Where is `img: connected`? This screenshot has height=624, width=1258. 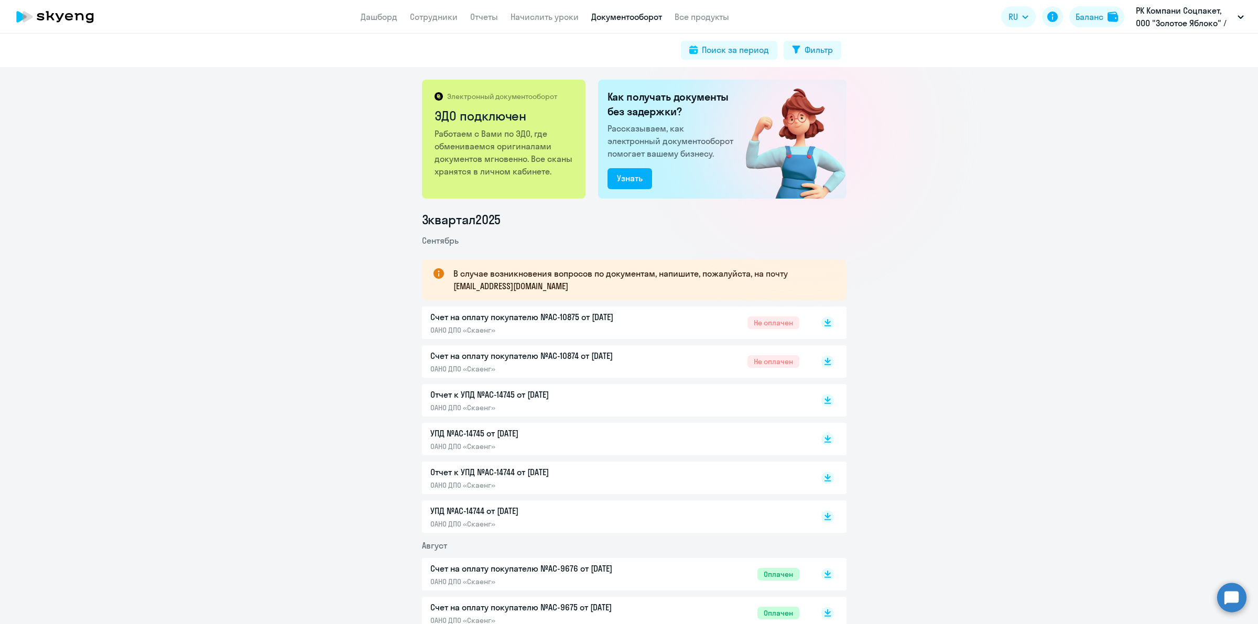 img: connected is located at coordinates (787, 139).